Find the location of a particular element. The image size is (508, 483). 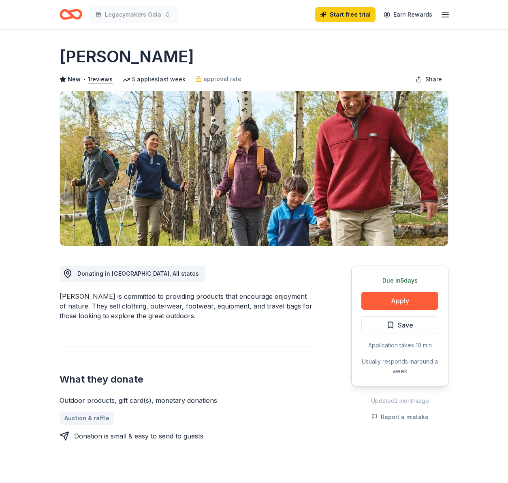

div: Donation is small & easy to send to guests is located at coordinates (138, 436).